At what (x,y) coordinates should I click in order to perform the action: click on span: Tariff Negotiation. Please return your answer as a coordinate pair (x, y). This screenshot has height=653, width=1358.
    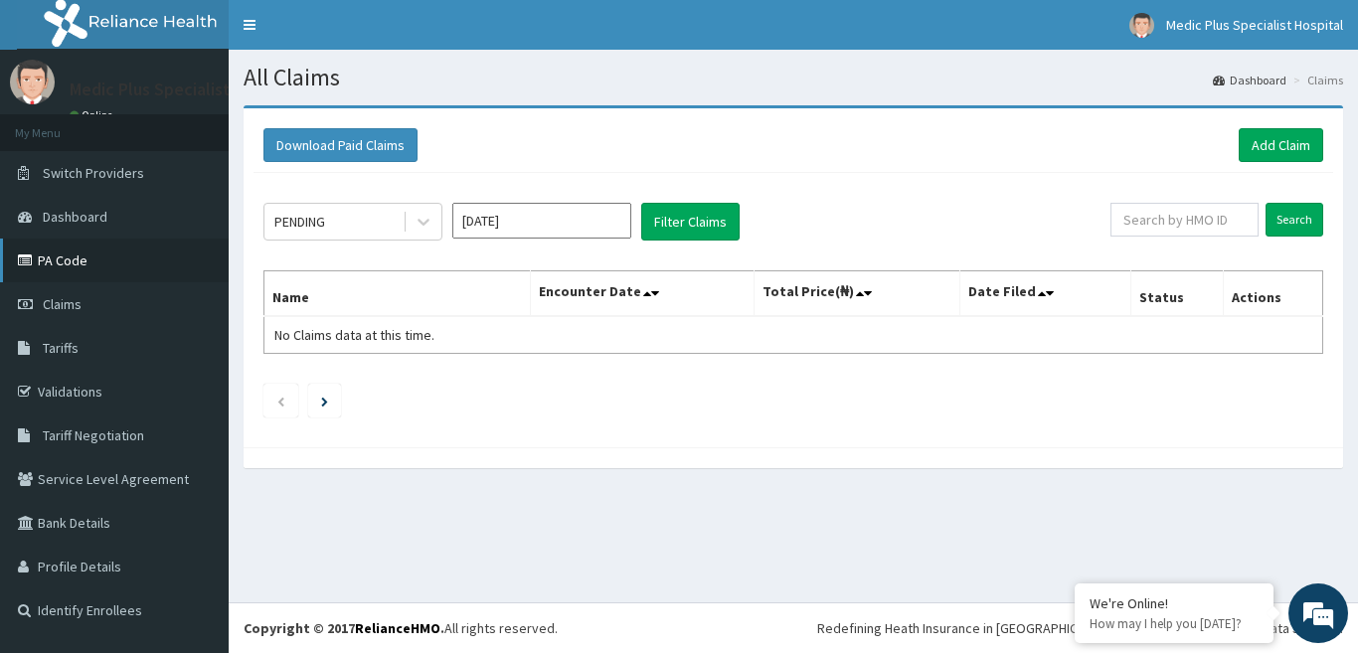
    Looking at the image, I should click on (93, 435).